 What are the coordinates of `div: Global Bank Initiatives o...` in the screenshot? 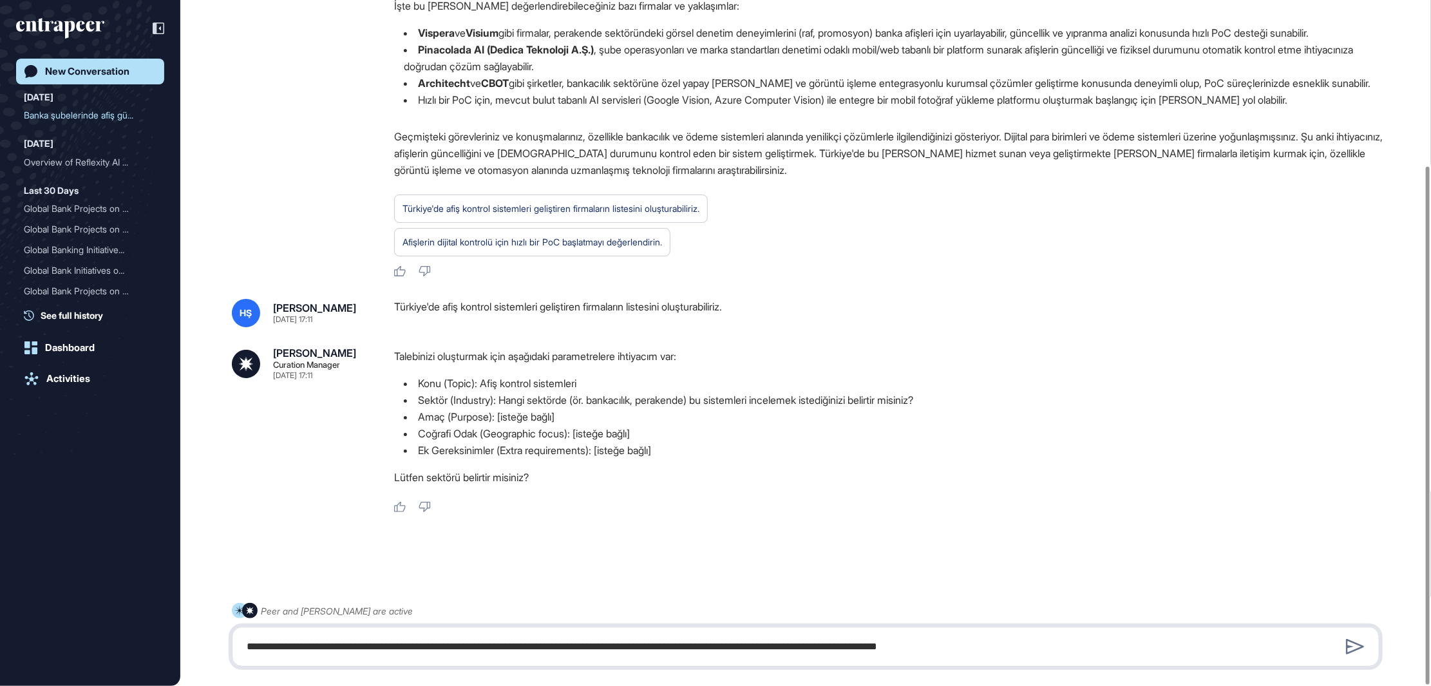 It's located at (85, 271).